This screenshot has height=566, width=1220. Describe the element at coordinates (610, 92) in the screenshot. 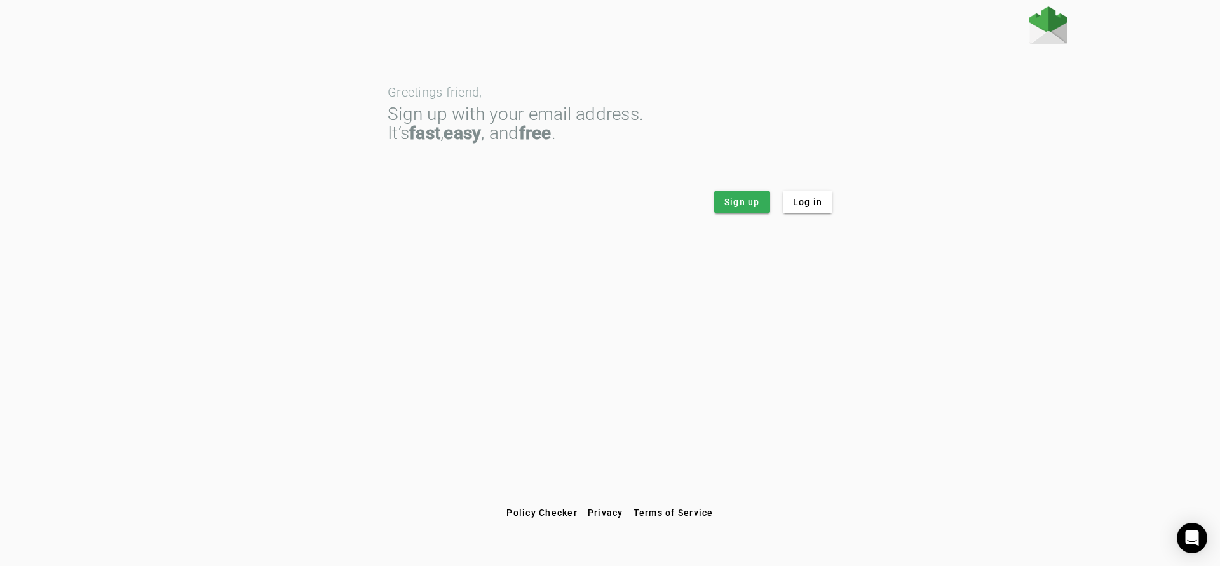

I see `div: Greetings friend,` at that location.